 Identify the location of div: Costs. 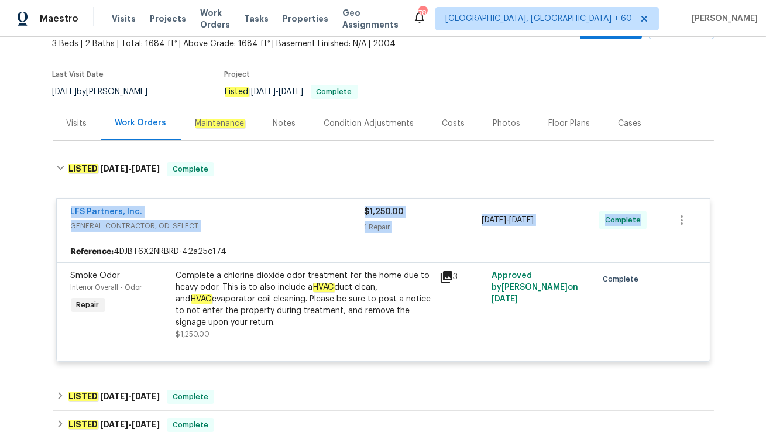
(453, 123).